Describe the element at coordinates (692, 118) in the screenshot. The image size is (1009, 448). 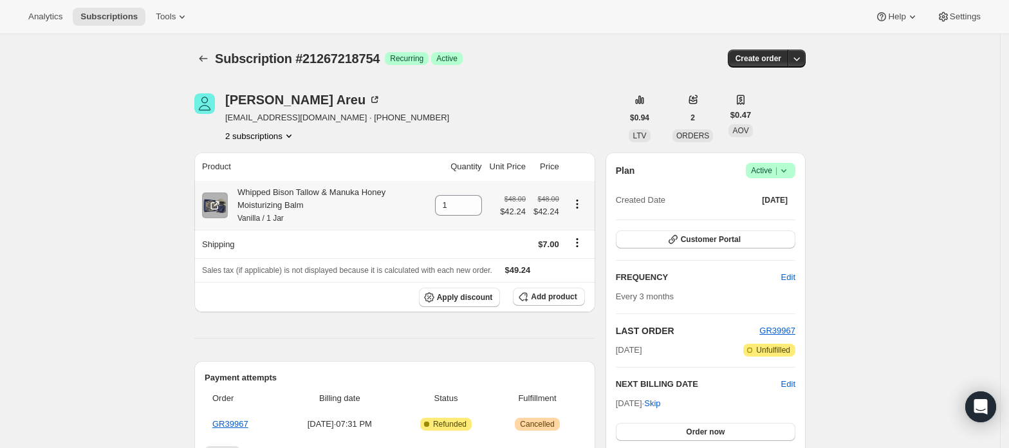
I see `button: 2` at that location.